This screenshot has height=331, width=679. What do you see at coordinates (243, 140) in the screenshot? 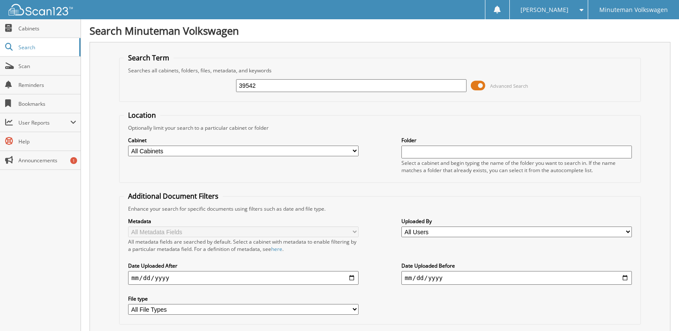
I see `label: Cabinet` at bounding box center [243, 140].